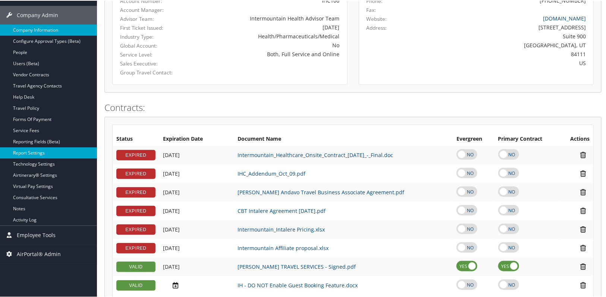 The width and height of the screenshot is (606, 297). I want to click on a: Intermountain Affiliate proposal.xlsx, so click(283, 247).